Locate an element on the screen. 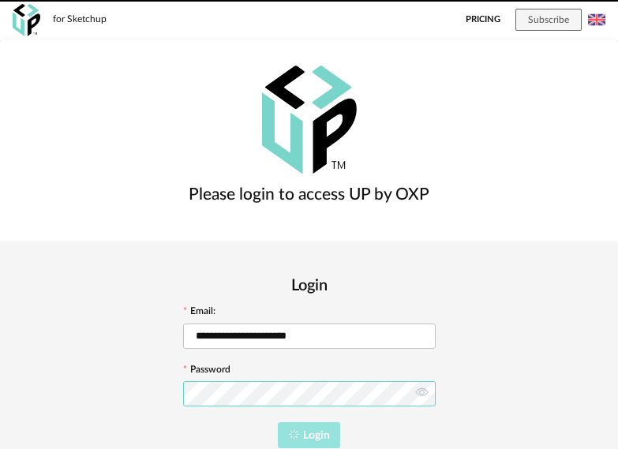  button: Subscribe is located at coordinates (548, 20).